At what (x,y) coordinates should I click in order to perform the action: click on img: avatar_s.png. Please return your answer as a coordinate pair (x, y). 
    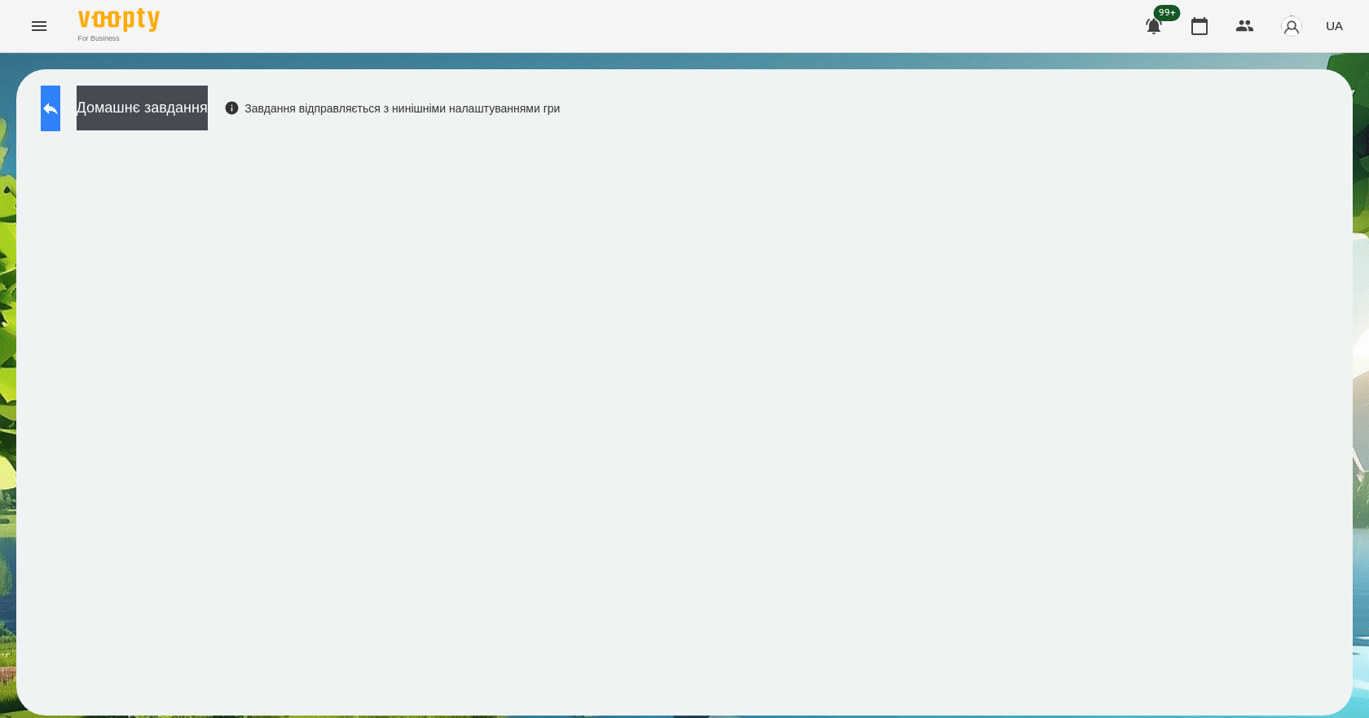
    Looking at the image, I should click on (1291, 26).